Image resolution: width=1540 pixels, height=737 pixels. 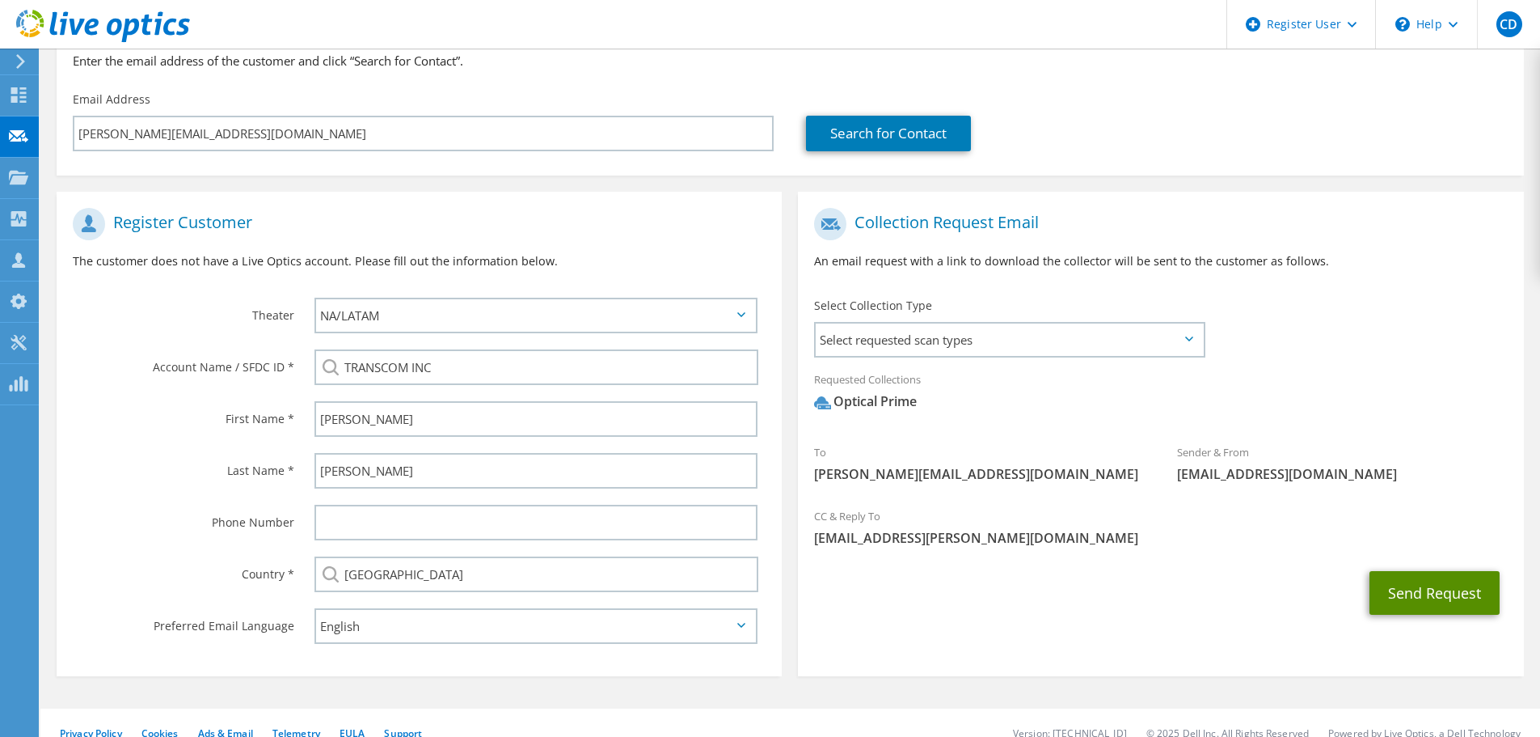 I want to click on div: CC & Reply To, so click(x=1160, y=526).